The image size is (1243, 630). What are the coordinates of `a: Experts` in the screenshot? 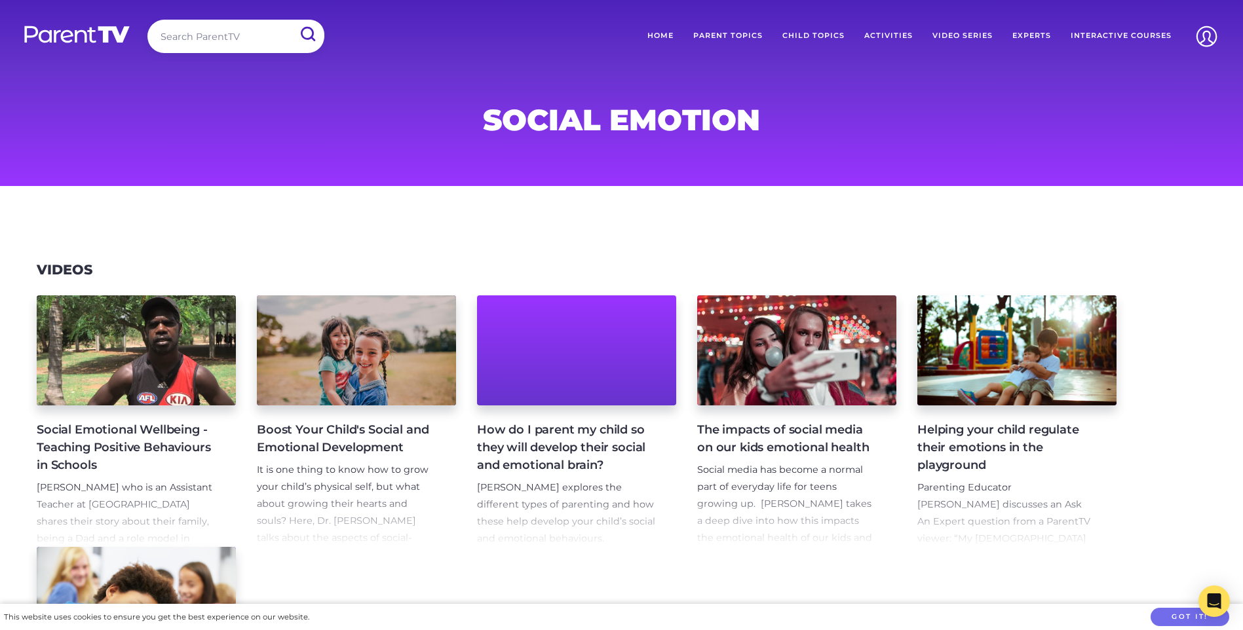 It's located at (1031, 36).